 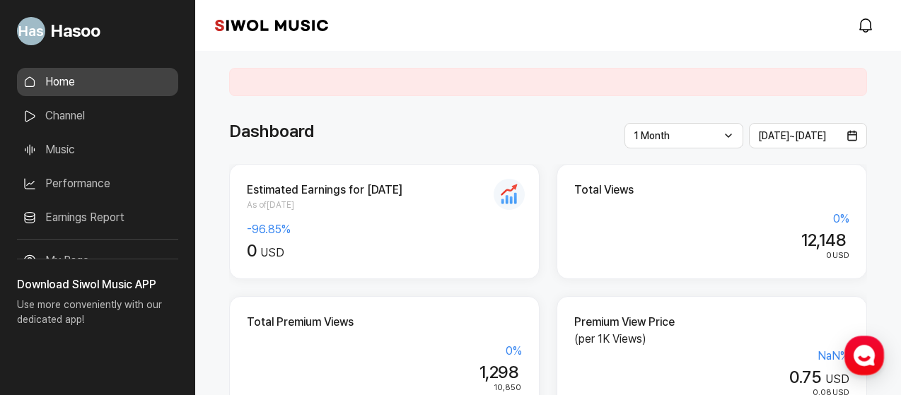 I want to click on h1: Dashboard, so click(x=272, y=132).